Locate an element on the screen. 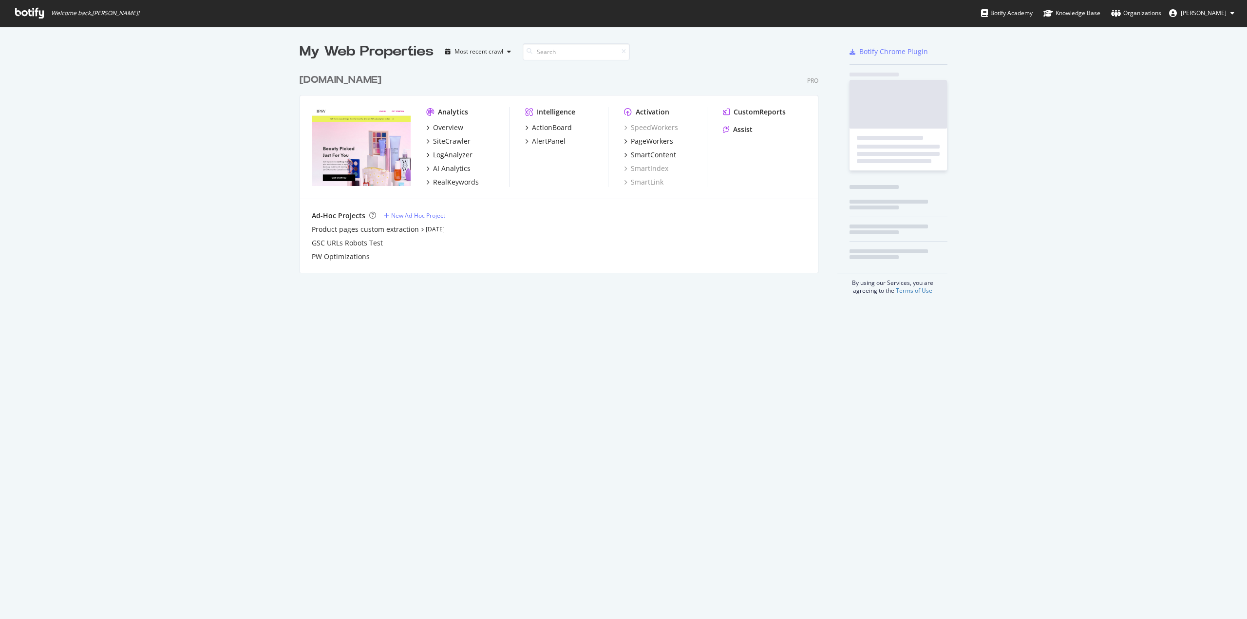  a: Product pages custom extraction is located at coordinates (365, 230).